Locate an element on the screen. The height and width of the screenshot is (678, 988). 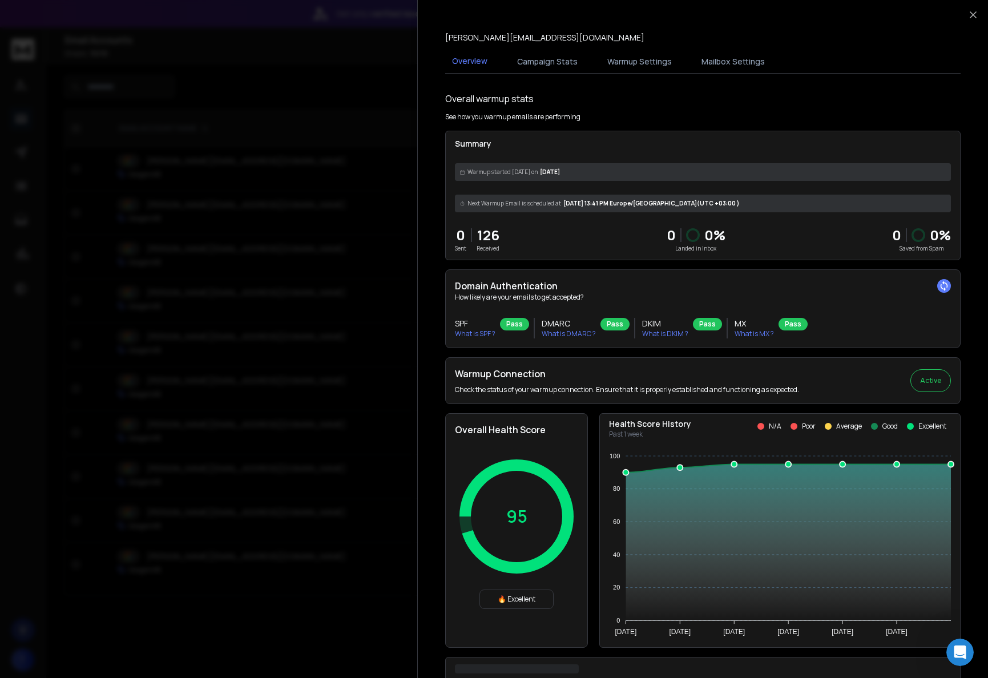
p: Poor is located at coordinates (809, 427).